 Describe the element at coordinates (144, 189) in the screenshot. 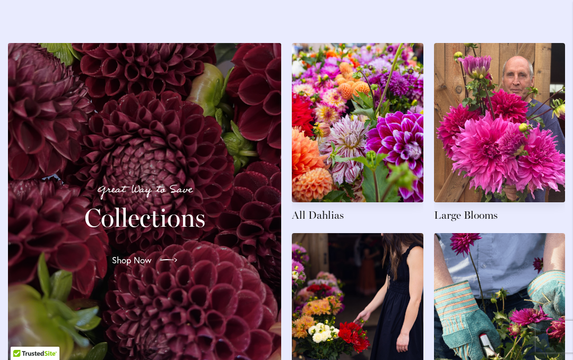

I see `p: Great Way to Save` at that location.